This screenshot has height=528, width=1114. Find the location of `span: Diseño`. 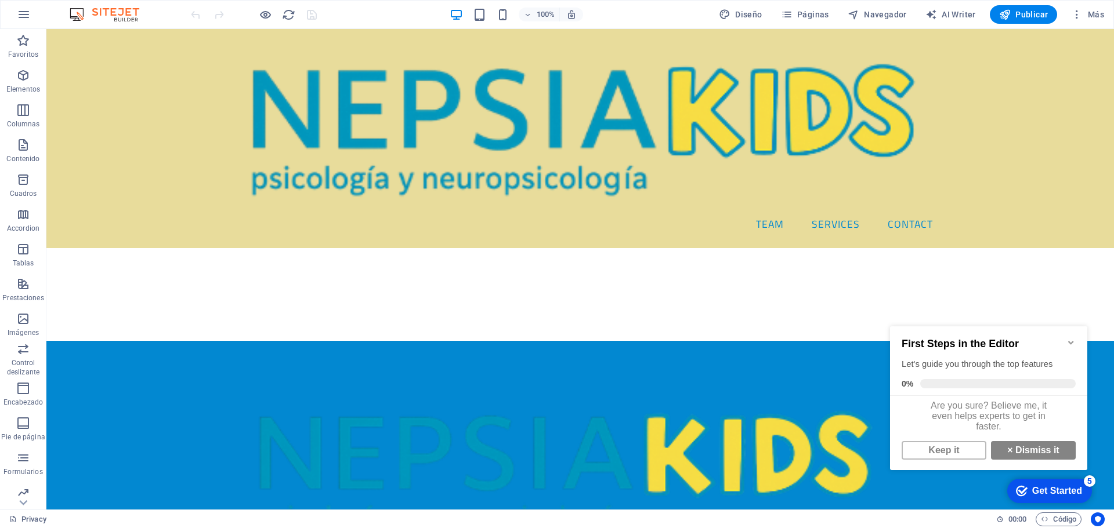

span: Diseño is located at coordinates (740, 14).